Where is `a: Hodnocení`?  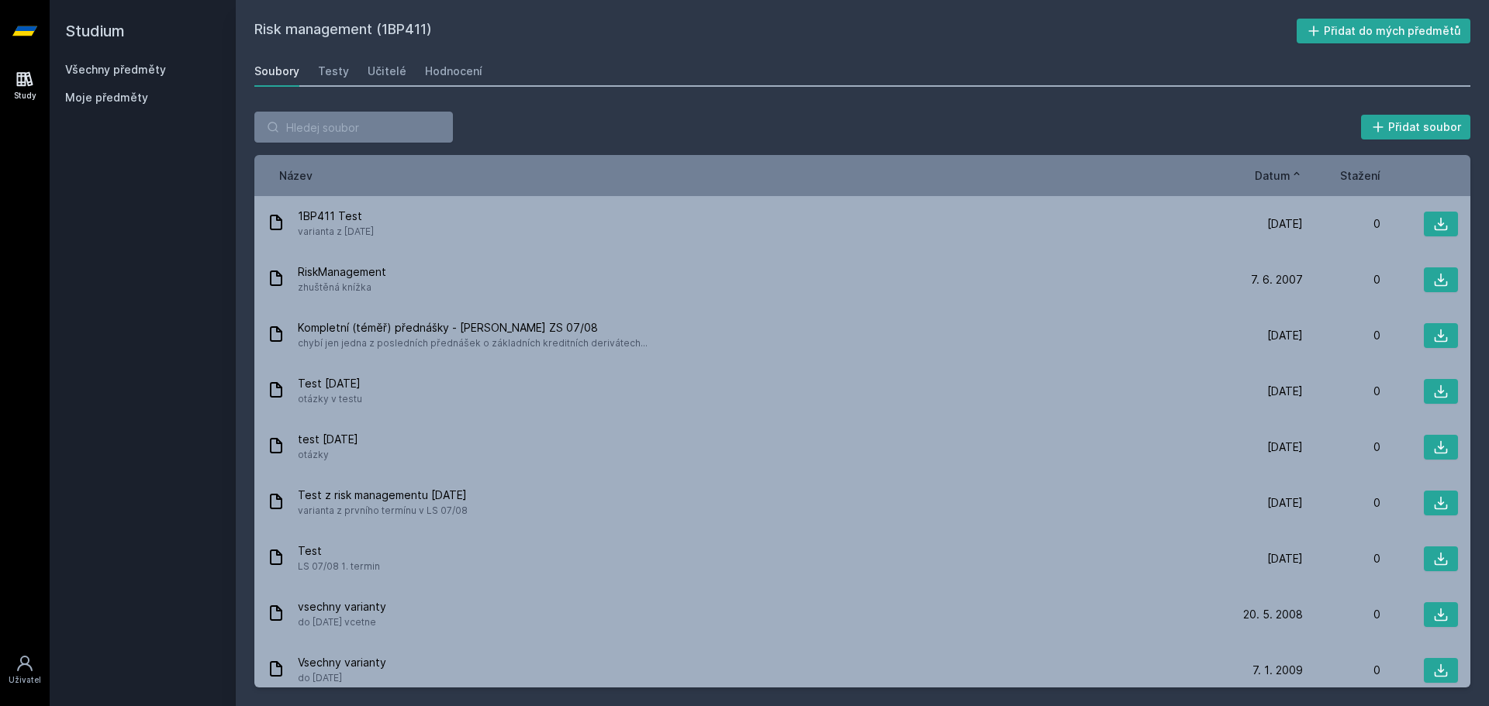 a: Hodnocení is located at coordinates (454, 71).